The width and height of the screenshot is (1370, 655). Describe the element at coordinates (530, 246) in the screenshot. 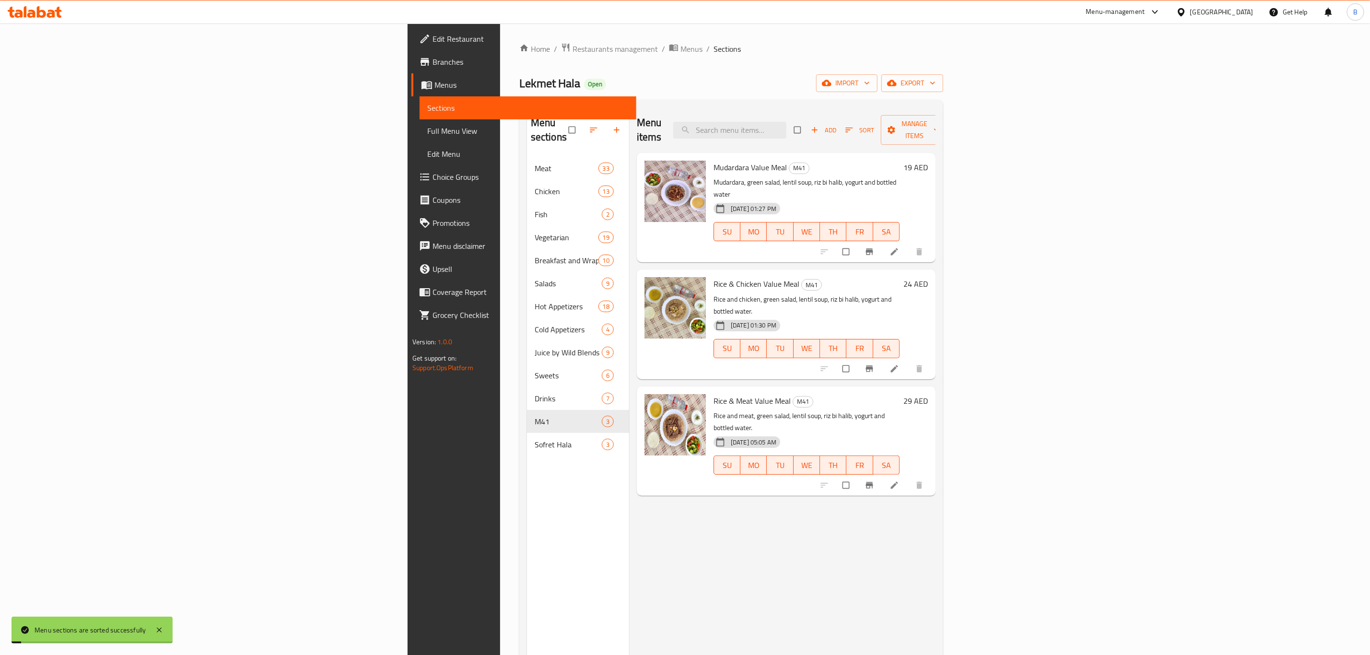

I see `span: Menu disclaimer` at that location.